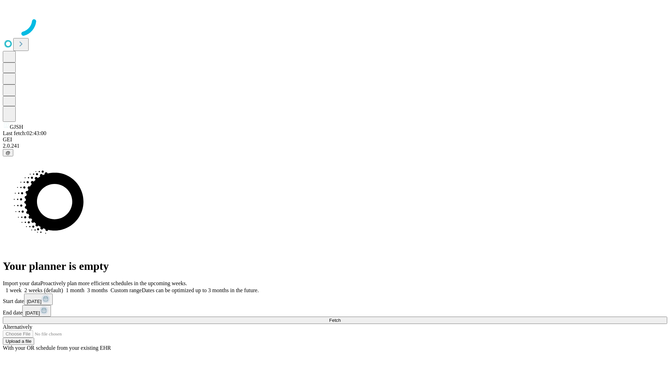 Image resolution: width=670 pixels, height=377 pixels. What do you see at coordinates (57, 348) in the screenshot?
I see `span: With your OR schedule from your existing EHR` at bounding box center [57, 348].